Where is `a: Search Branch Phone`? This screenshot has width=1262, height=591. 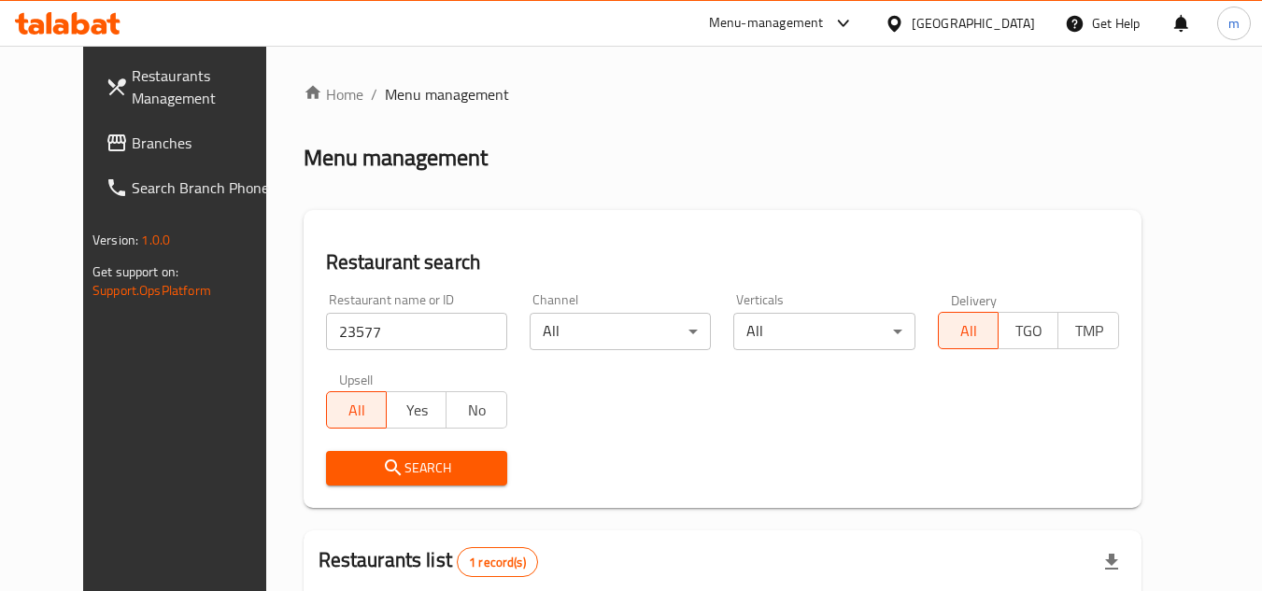 a: Search Branch Phone is located at coordinates (192, 188).